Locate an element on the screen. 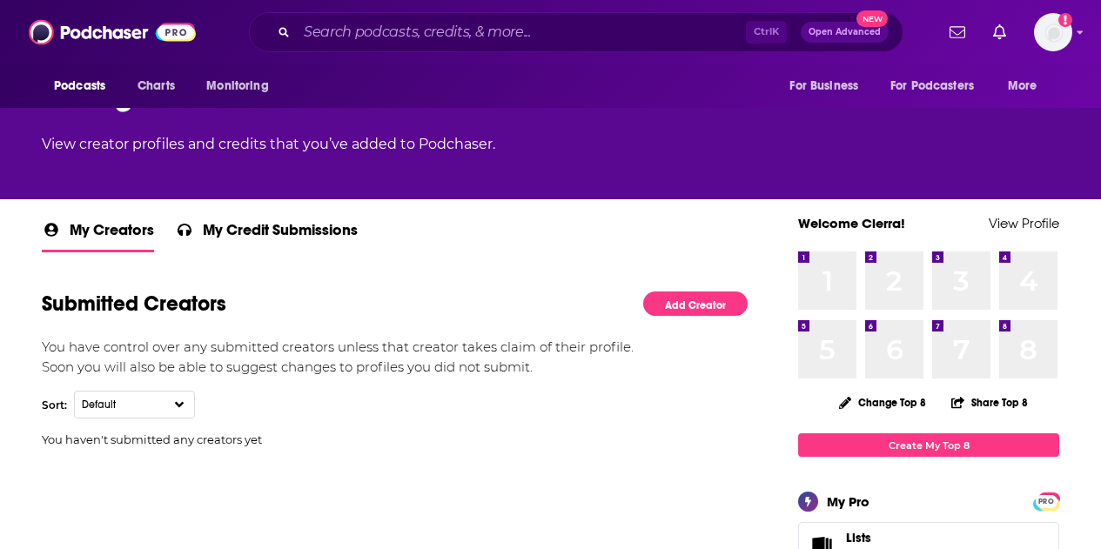  a: Welcome Cierra! is located at coordinates (851, 223).